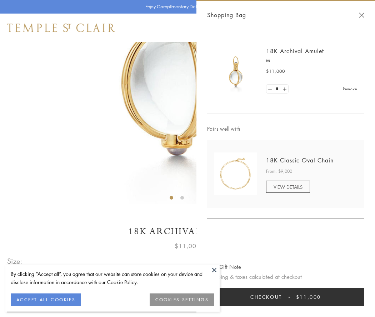 The width and height of the screenshot is (375, 317). What do you see at coordinates (286, 277) in the screenshot?
I see `p: Shipping & taxes calculated at checkout` at bounding box center [286, 277].